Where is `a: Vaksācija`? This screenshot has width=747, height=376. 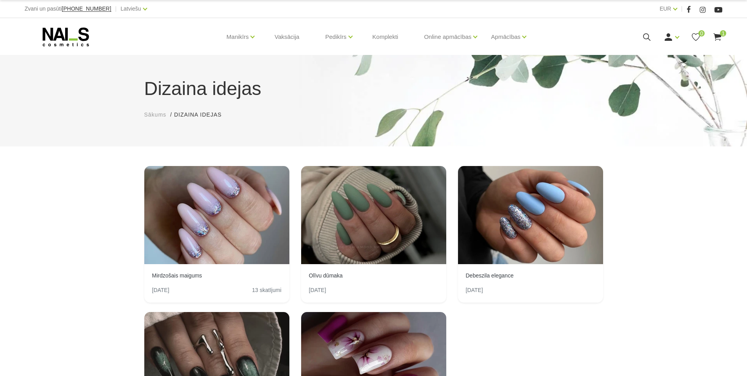
a: Vaksācija is located at coordinates (287, 37).